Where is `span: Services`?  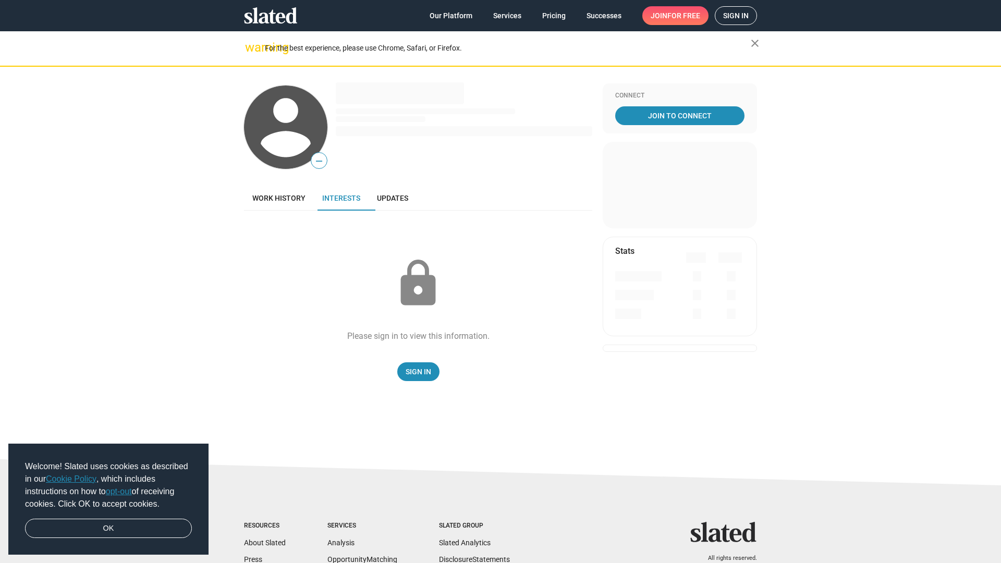 span: Services is located at coordinates (508, 16).